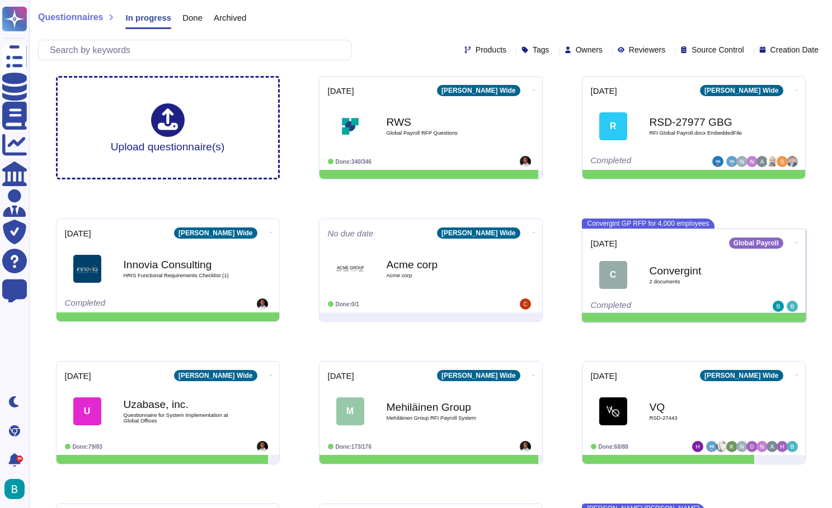 The width and height of the screenshot is (832, 508). I want to click on div: C, so click(613, 275).